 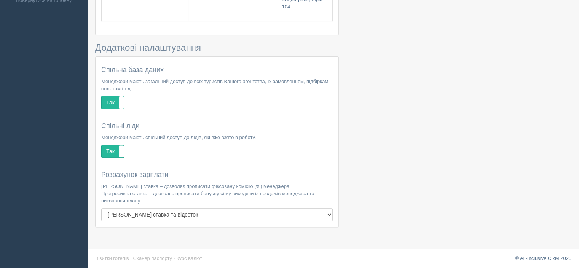 I want to click on p: Менеджери мають загальний доступ до всіх туристів Вашого агентства, їх замовленням, підбіркам, оп..., so click(x=217, y=85).